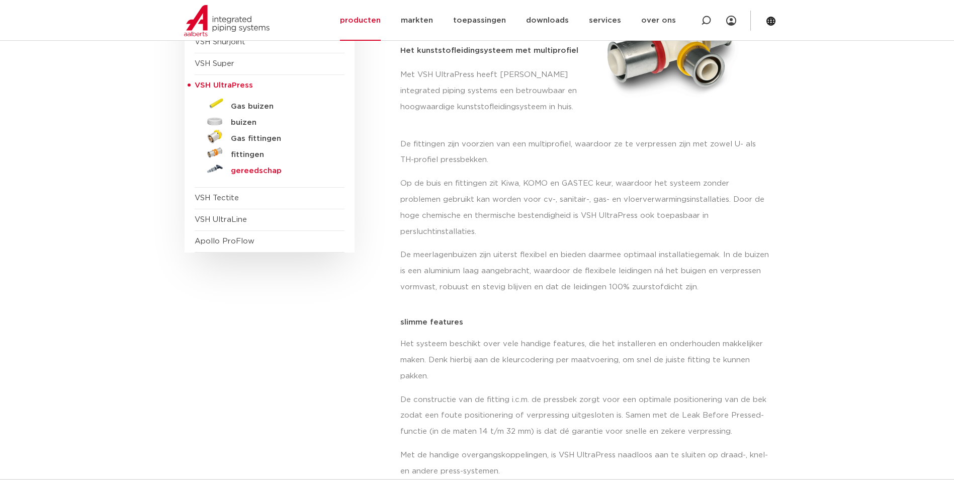  What do you see at coordinates (281, 171) in the screenshot?
I see `h5: gereedschap` at bounding box center [281, 171].